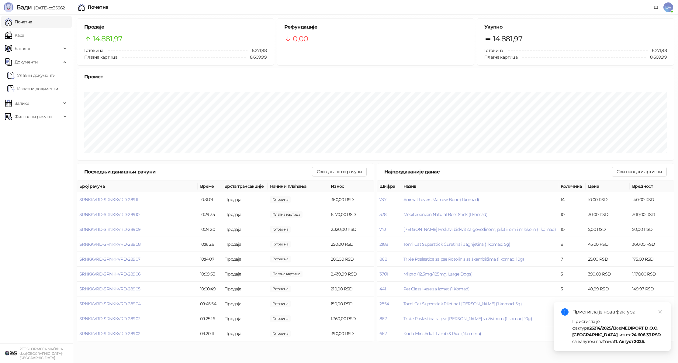 This screenshot has width=678, height=363. I want to click on button: 743, so click(383, 230).